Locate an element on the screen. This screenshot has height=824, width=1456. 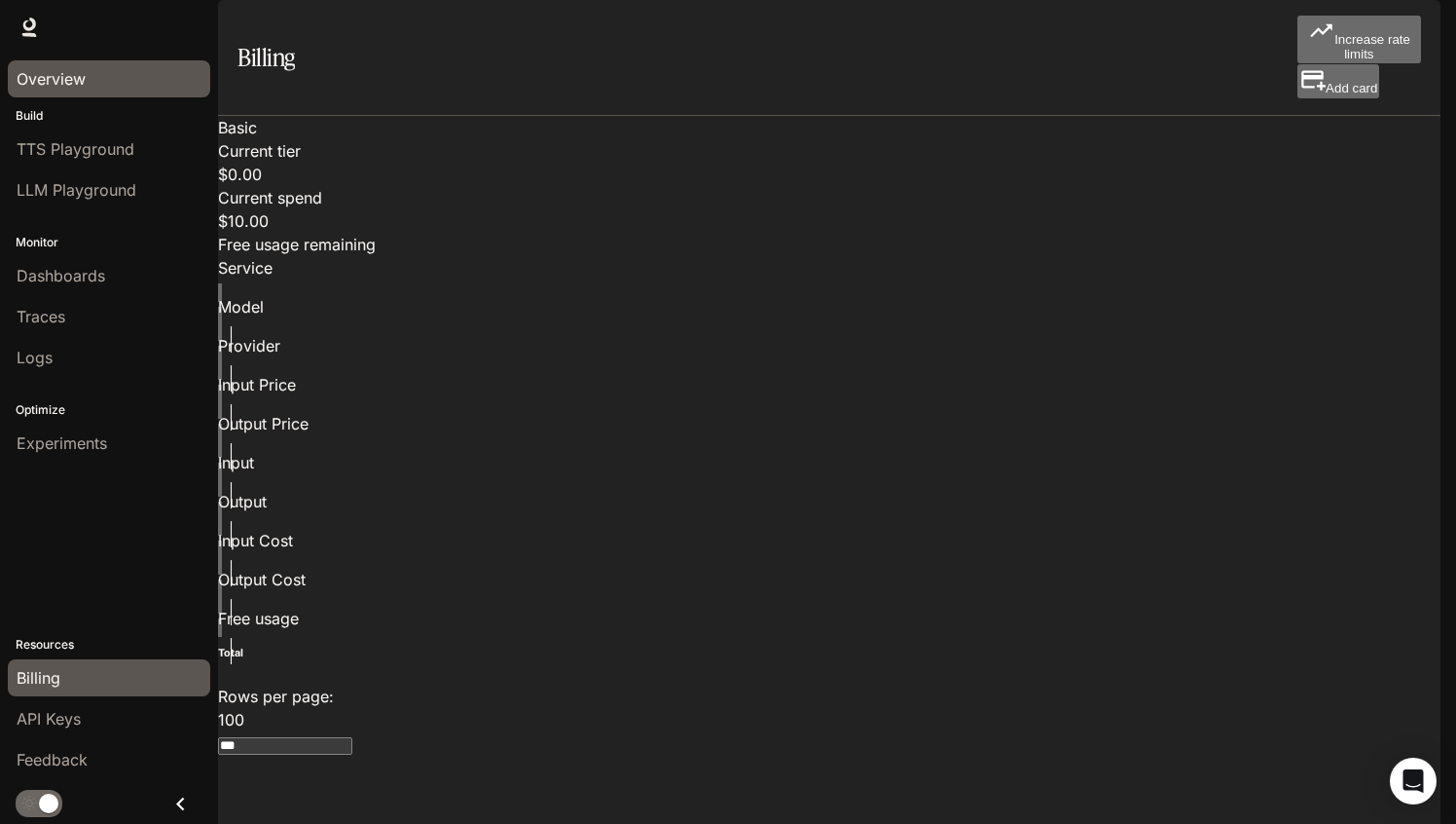
div: Output Price is located at coordinates (340, 423).